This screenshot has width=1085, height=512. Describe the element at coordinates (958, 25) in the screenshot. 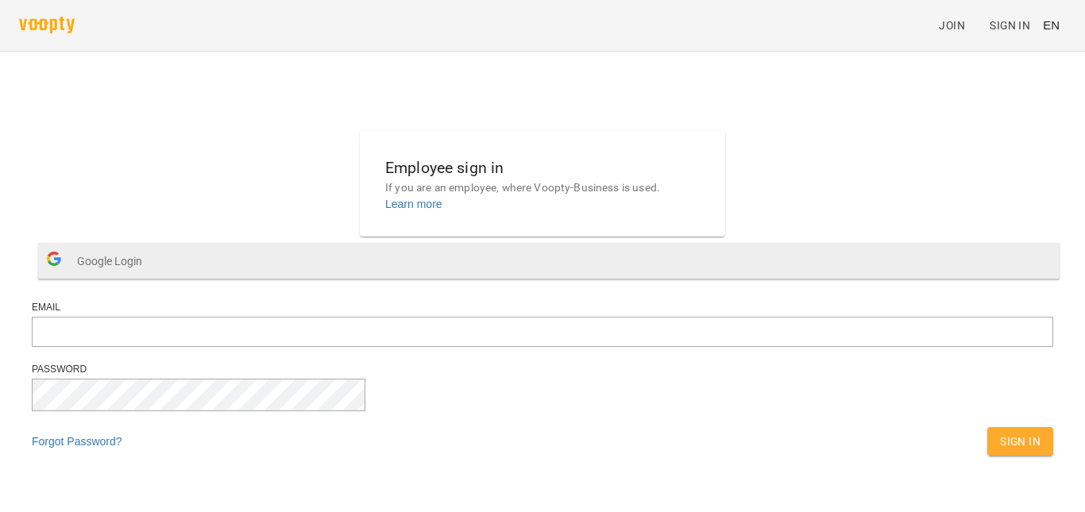

I see `a: Join` at that location.